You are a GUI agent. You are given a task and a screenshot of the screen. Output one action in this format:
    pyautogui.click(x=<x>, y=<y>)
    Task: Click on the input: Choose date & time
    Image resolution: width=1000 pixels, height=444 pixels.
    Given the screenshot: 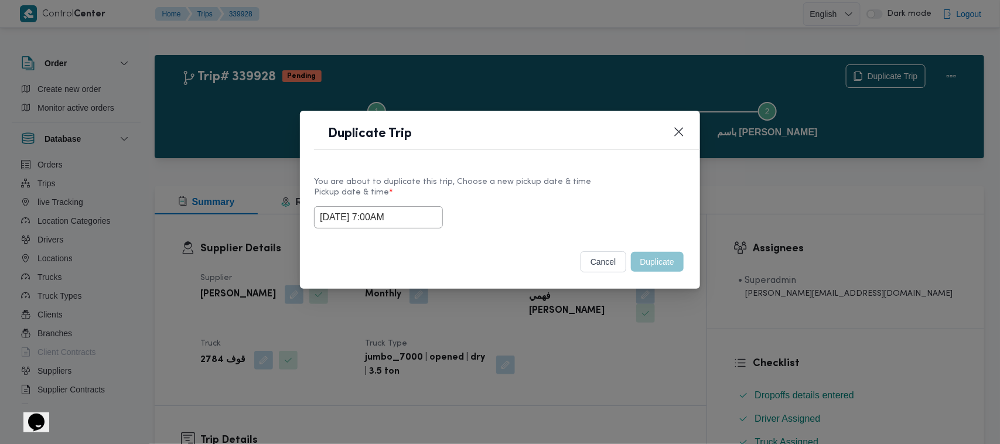 What is the action you would take?
    pyautogui.click(x=378, y=217)
    